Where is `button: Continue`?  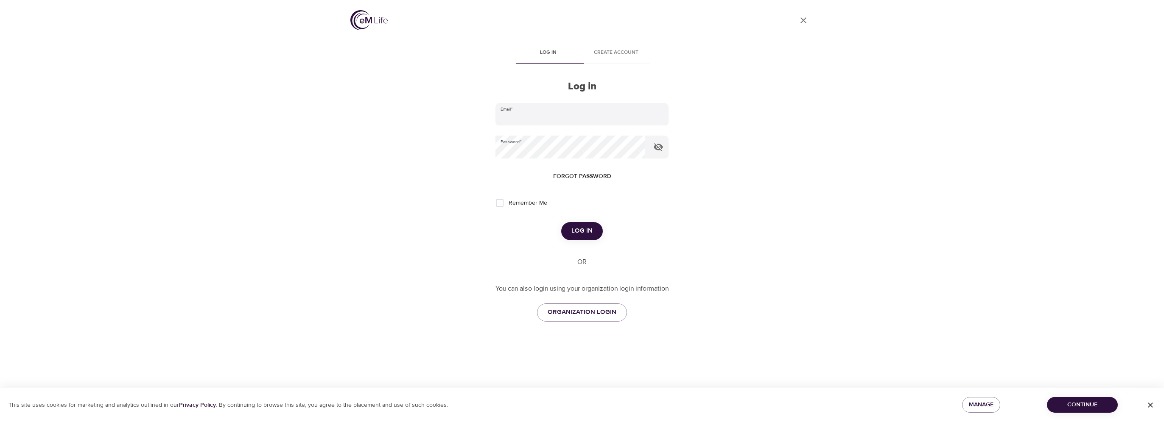 button: Continue is located at coordinates (1082, 405).